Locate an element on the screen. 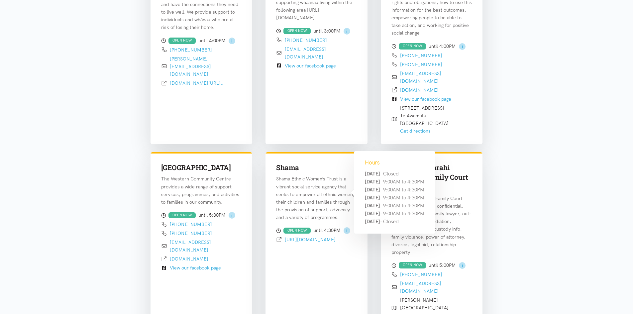 The width and height of the screenshot is (633, 314). h3: Shama is located at coordinates (316, 167).